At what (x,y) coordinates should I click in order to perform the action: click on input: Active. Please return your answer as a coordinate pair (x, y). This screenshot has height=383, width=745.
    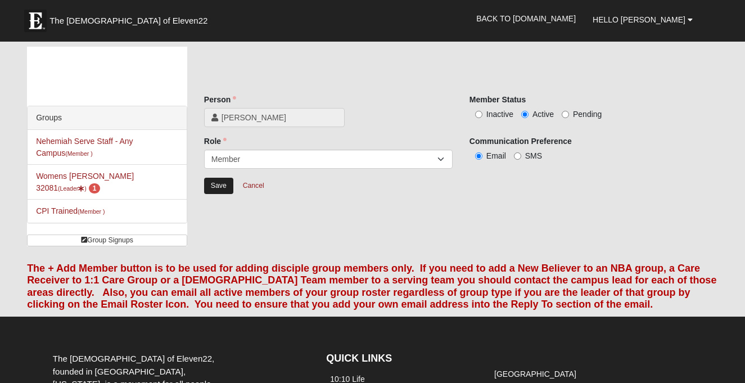
    Looking at the image, I should click on (525, 114).